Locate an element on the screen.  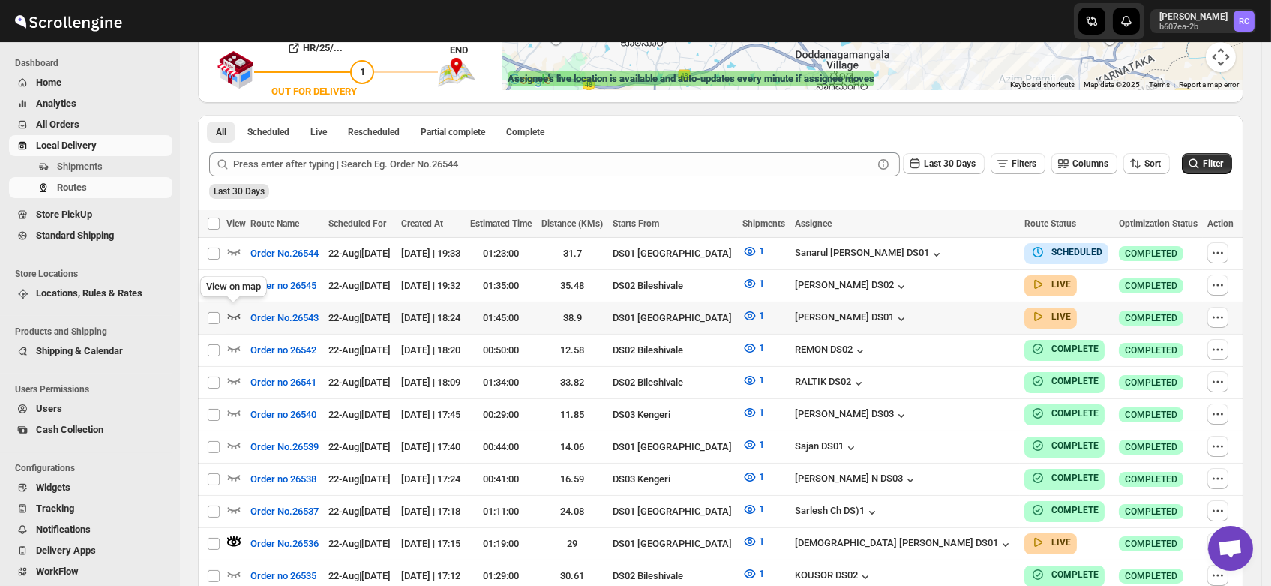
span: Route Name is located at coordinates (274, 223).